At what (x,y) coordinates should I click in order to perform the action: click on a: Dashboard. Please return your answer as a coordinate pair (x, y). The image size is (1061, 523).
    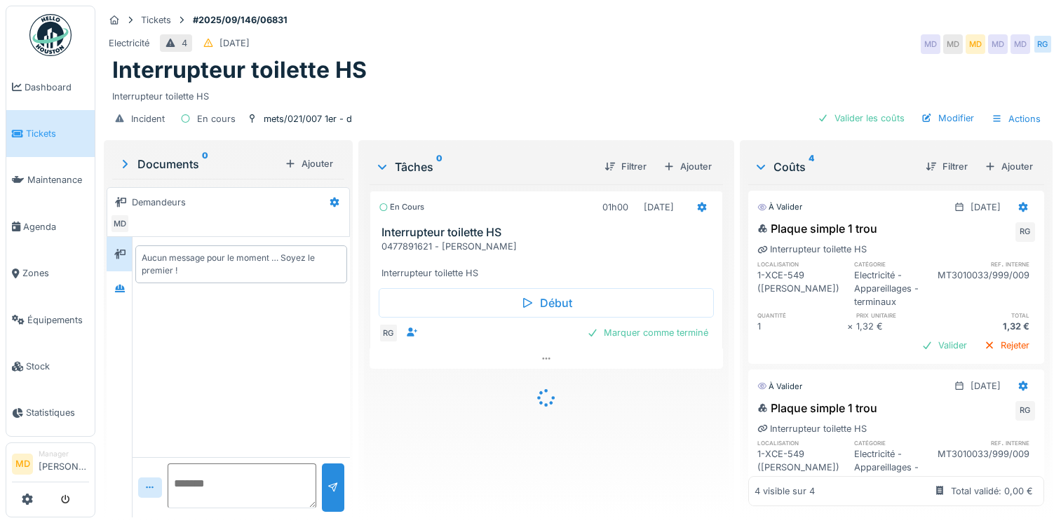
    Looking at the image, I should click on (50, 87).